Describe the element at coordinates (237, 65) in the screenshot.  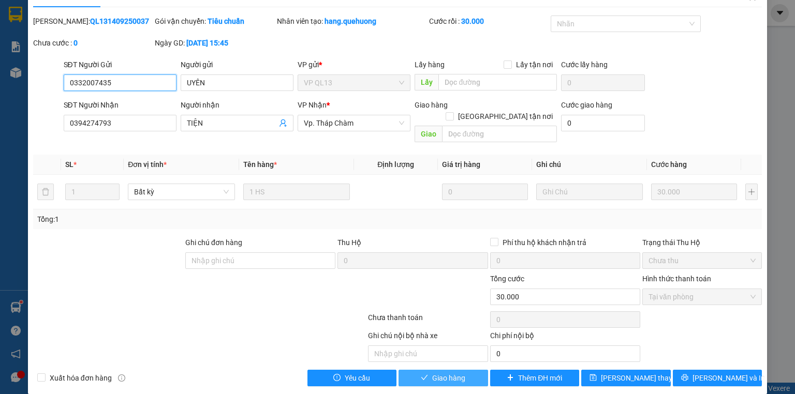
I see `div: Người gửi` at that location.